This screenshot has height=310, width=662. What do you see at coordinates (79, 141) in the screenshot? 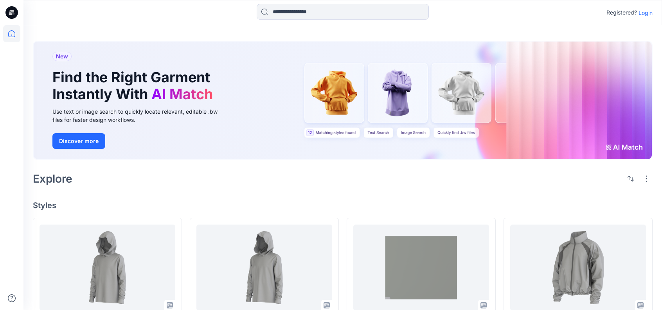
I see `a: Discover more` at bounding box center [79, 141].